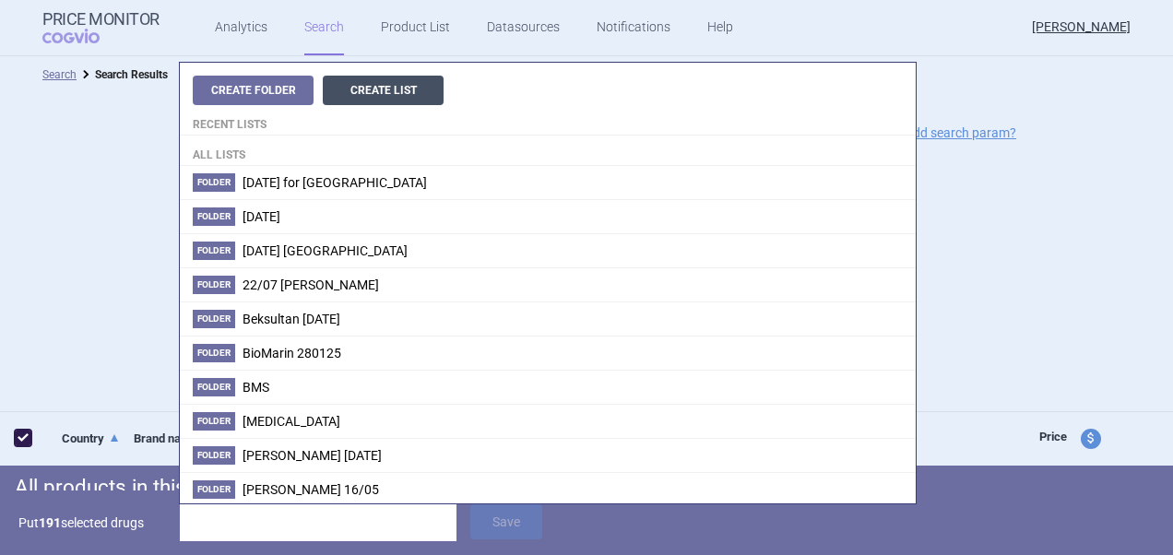 Image resolution: width=1173 pixels, height=555 pixels. Describe the element at coordinates (100, 28) in the screenshot. I see `a: Price MonitorCOGVIO` at that location.